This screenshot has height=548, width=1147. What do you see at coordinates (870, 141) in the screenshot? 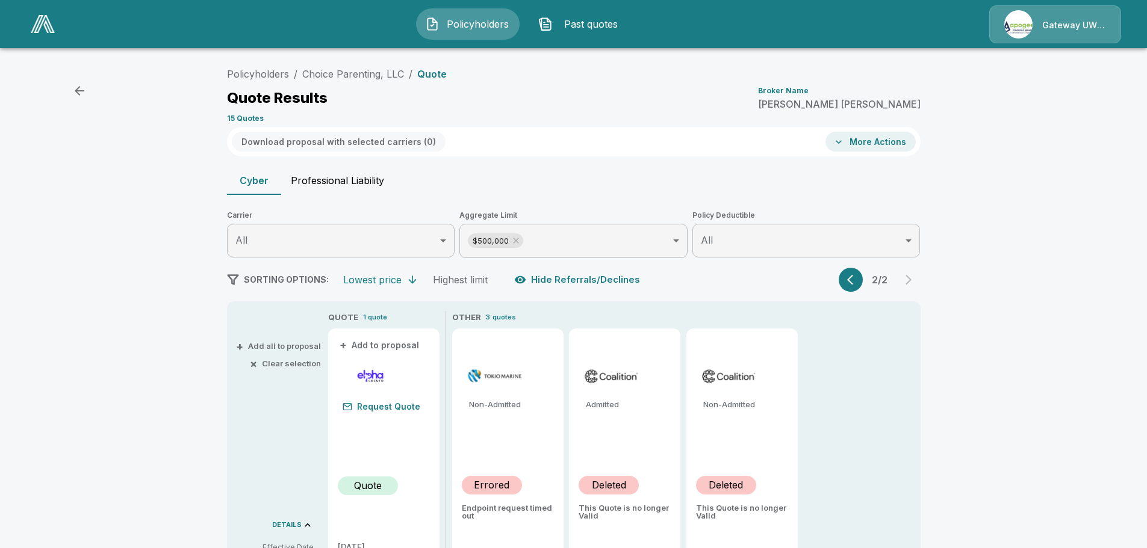
I see `button: More Actions` at bounding box center [870, 141].